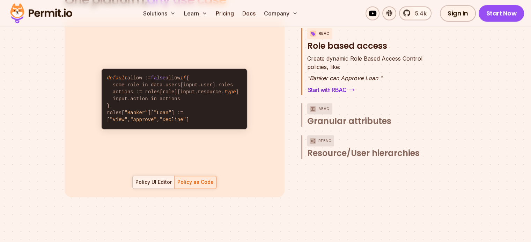  What do you see at coordinates (372, 115) in the screenshot?
I see `button: ABACGranular attributes` at bounding box center [372, 115].